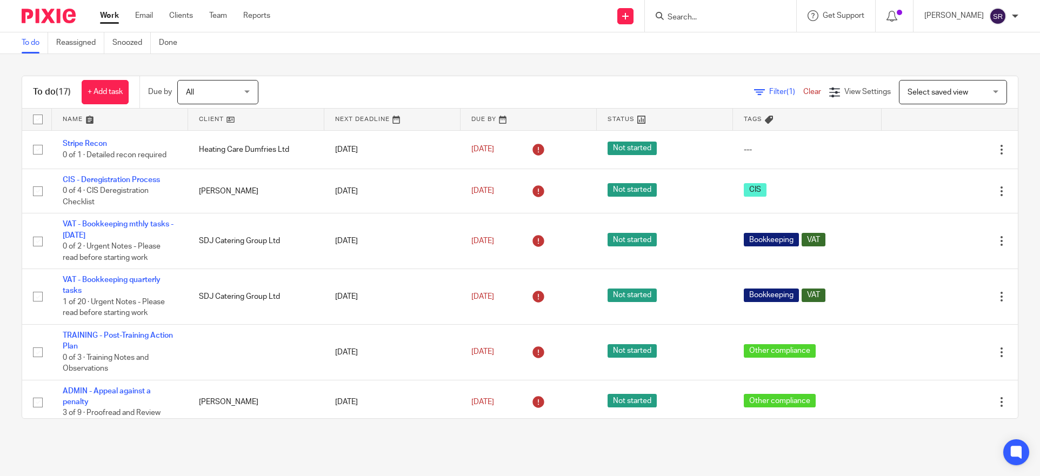 The width and height of the screenshot is (1040, 476). I want to click on span: Select saved view, so click(938, 92).